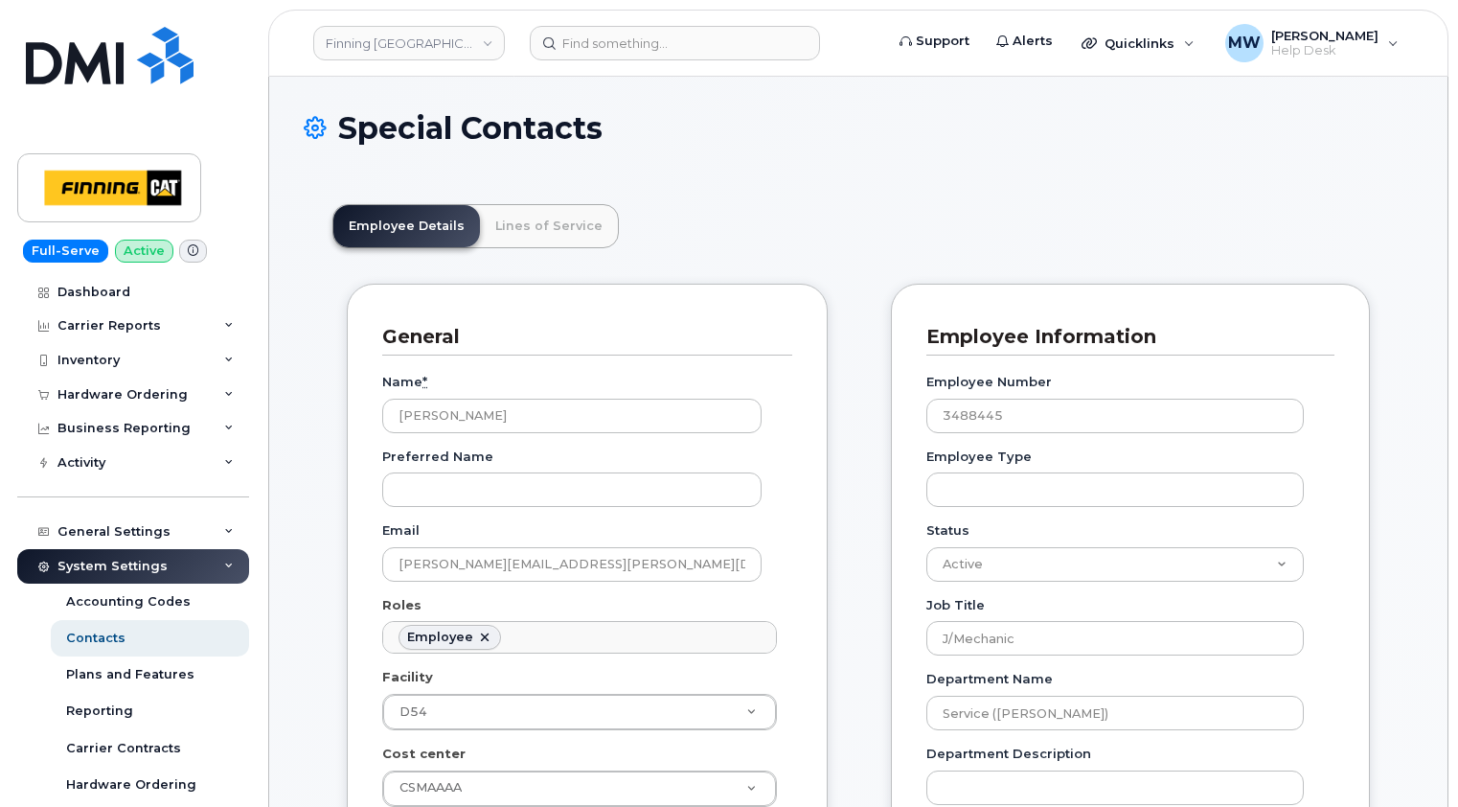  Describe the element at coordinates (401, 530) in the screenshot. I see `label: Email` at that location.